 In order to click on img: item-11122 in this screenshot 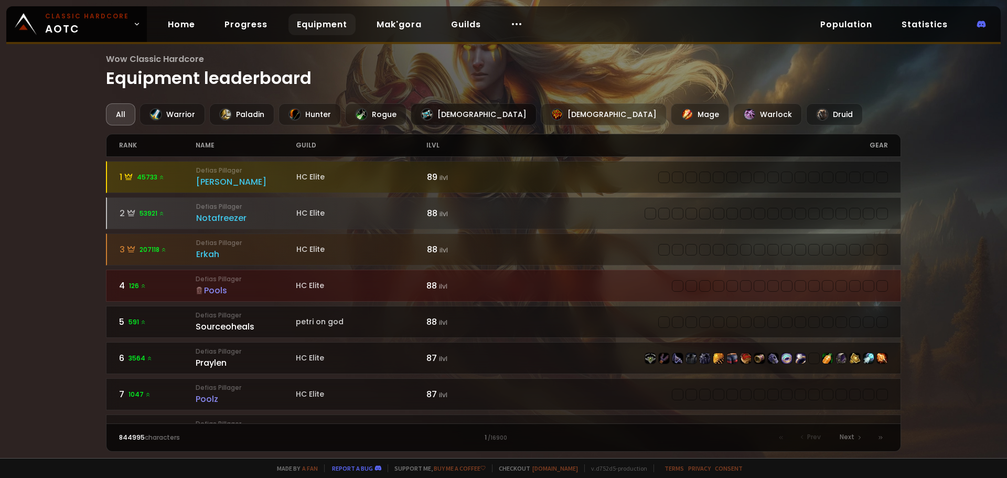, I will do `click(827, 358)`.